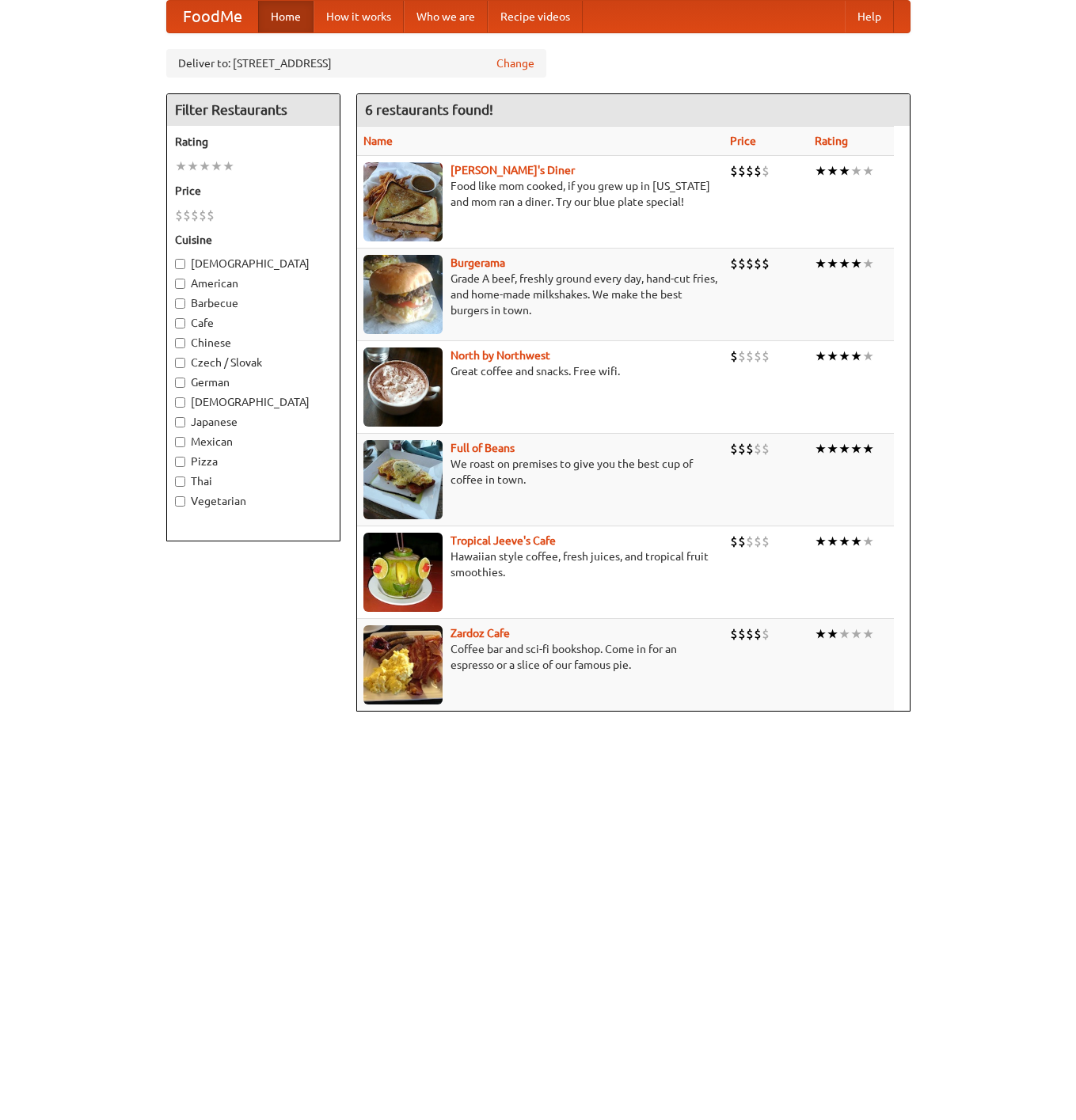  What do you see at coordinates (254, 383) in the screenshot?
I see `label: German` at bounding box center [254, 383].